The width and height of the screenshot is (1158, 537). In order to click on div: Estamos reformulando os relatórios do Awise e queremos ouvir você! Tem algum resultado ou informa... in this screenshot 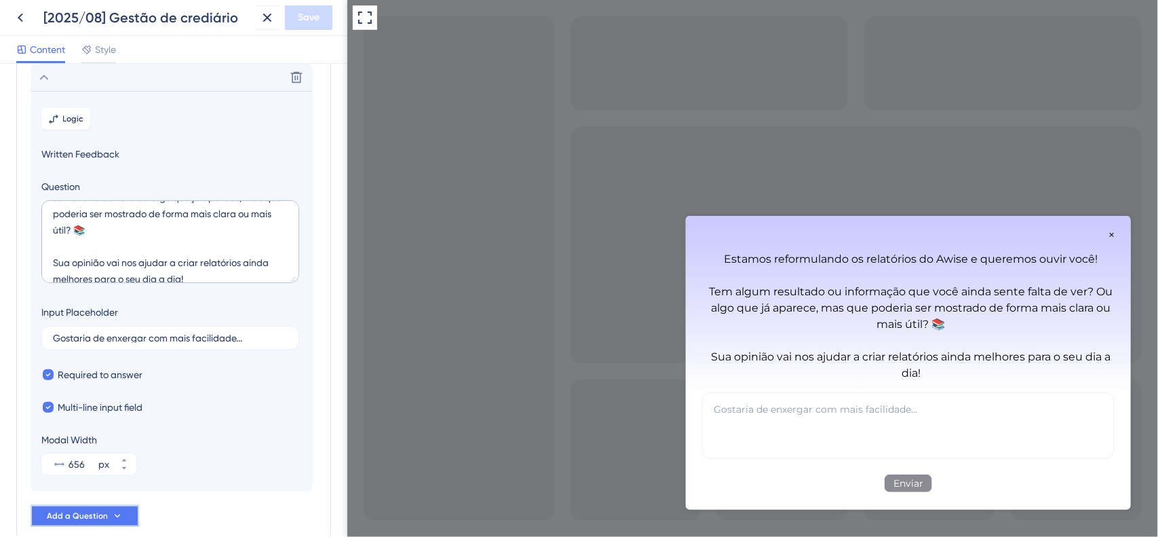, I will do `click(225, 100)`.